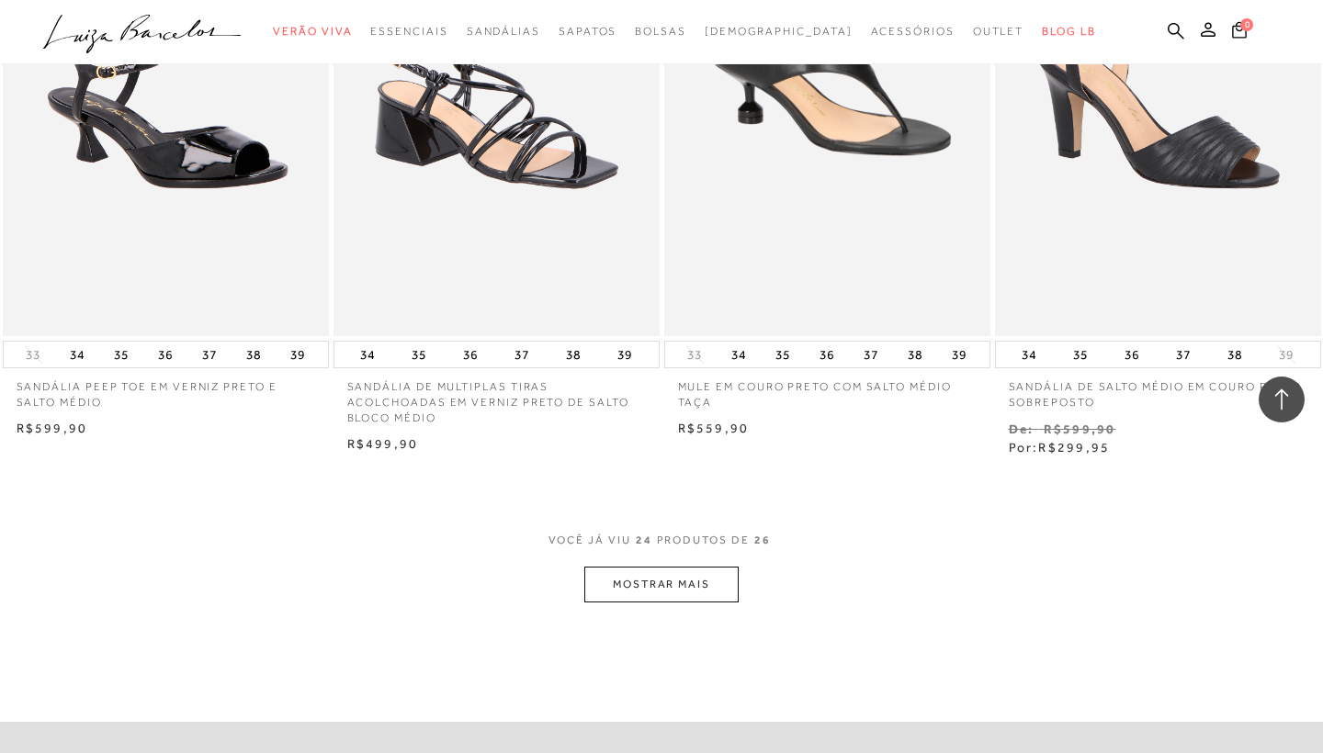  I want to click on small: R$599,90, so click(1080, 429).